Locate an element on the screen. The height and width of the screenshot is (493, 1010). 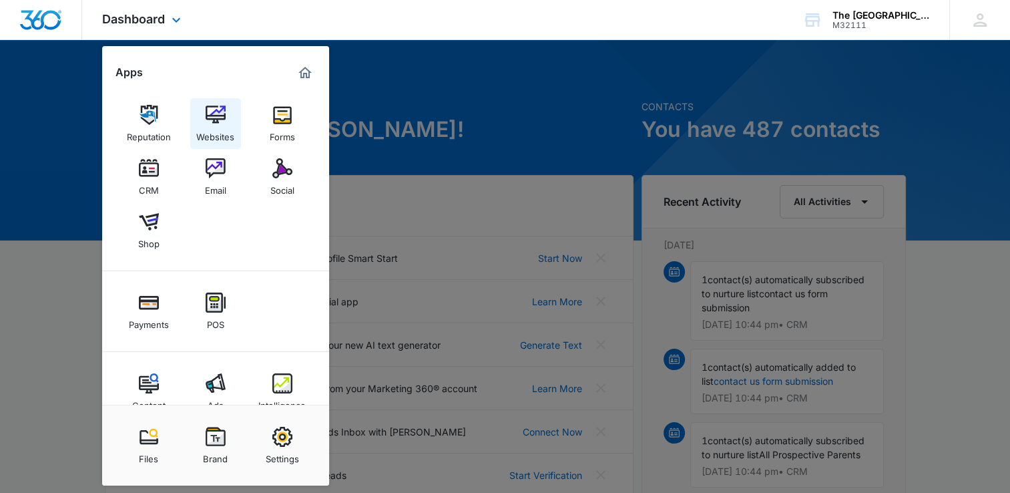
a: Websites is located at coordinates (216, 124).